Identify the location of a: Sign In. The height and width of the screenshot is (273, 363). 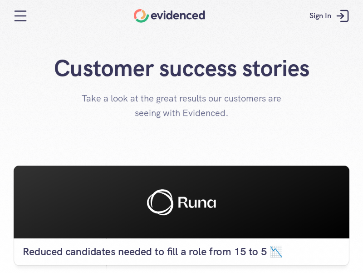
(331, 16).